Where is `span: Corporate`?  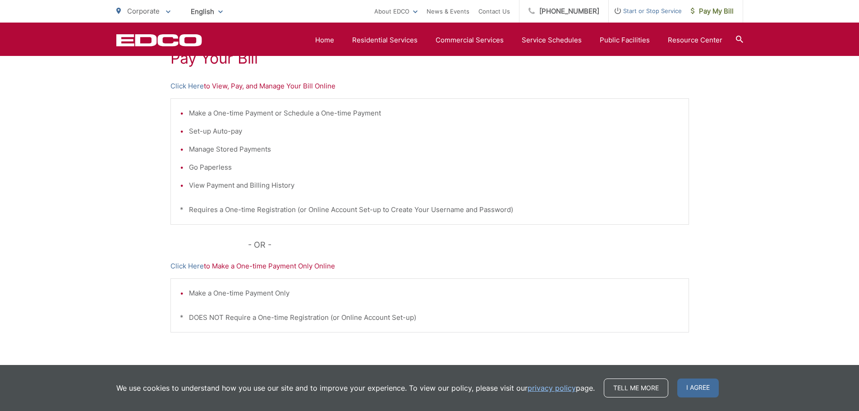
span: Corporate is located at coordinates (143, 11).